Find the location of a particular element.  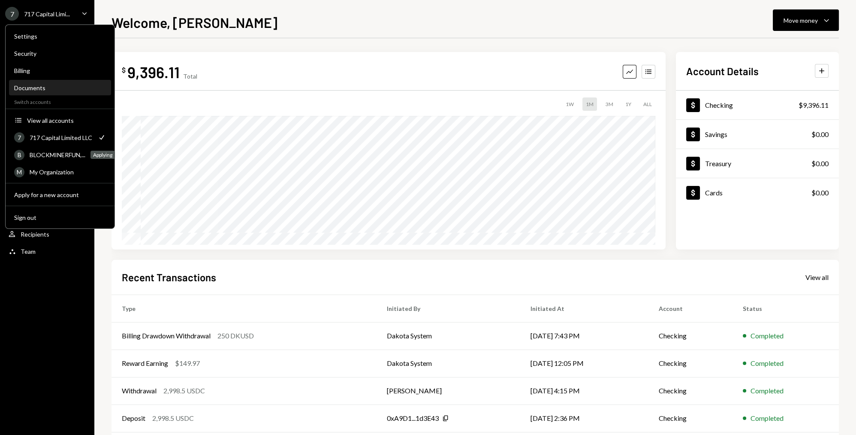

div: Security is located at coordinates (60, 53).